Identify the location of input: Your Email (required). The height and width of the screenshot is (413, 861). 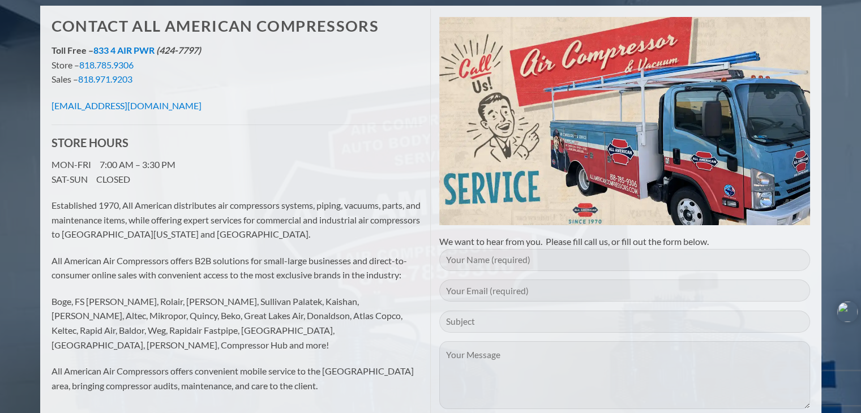
(625, 290).